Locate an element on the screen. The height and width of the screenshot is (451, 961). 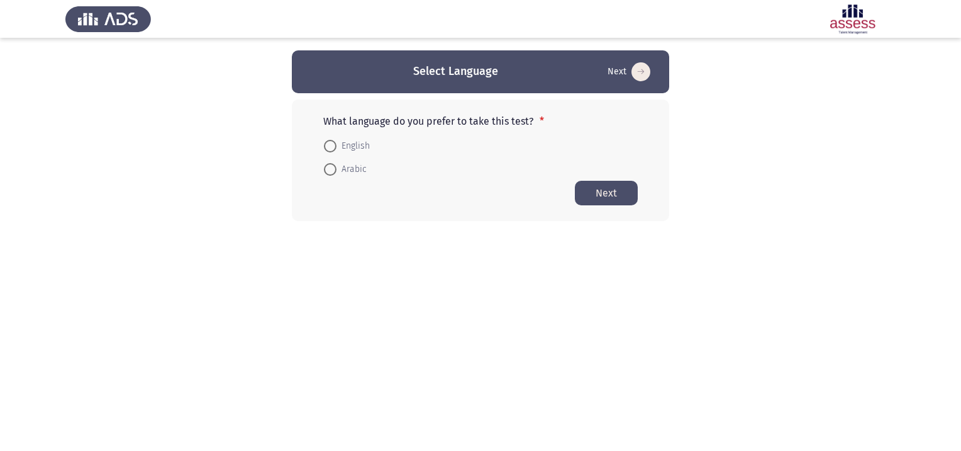
h3: Select Language is located at coordinates (456, 71).